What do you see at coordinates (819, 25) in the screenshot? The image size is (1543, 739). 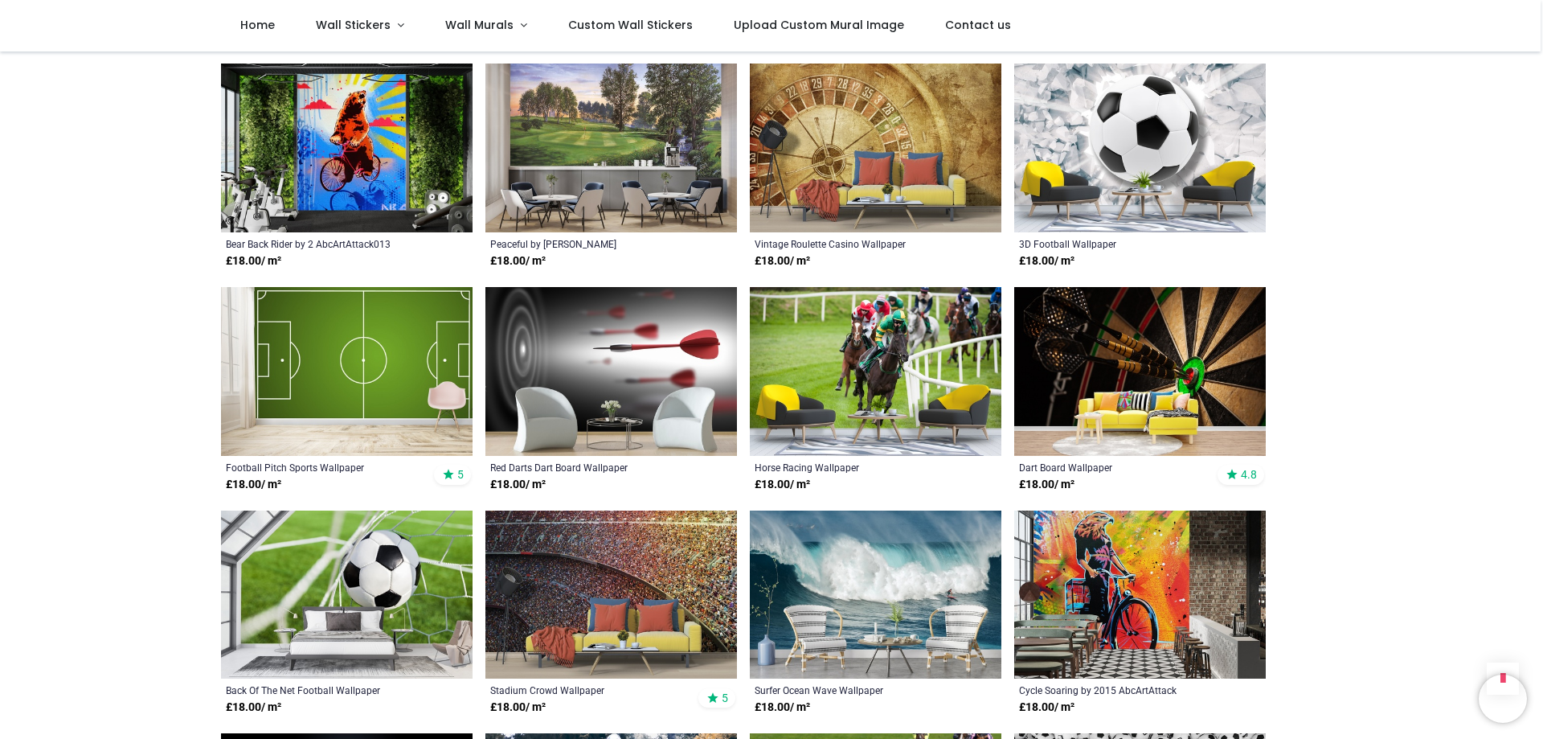 I see `span: Upload Custom Mural Image` at bounding box center [819, 25].